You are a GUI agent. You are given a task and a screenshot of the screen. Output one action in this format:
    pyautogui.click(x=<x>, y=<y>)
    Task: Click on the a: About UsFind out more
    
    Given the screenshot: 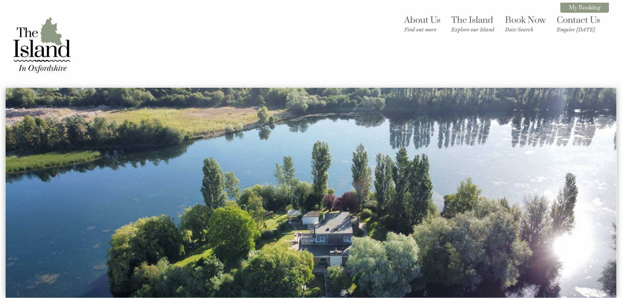 What is the action you would take?
    pyautogui.click(x=422, y=24)
    